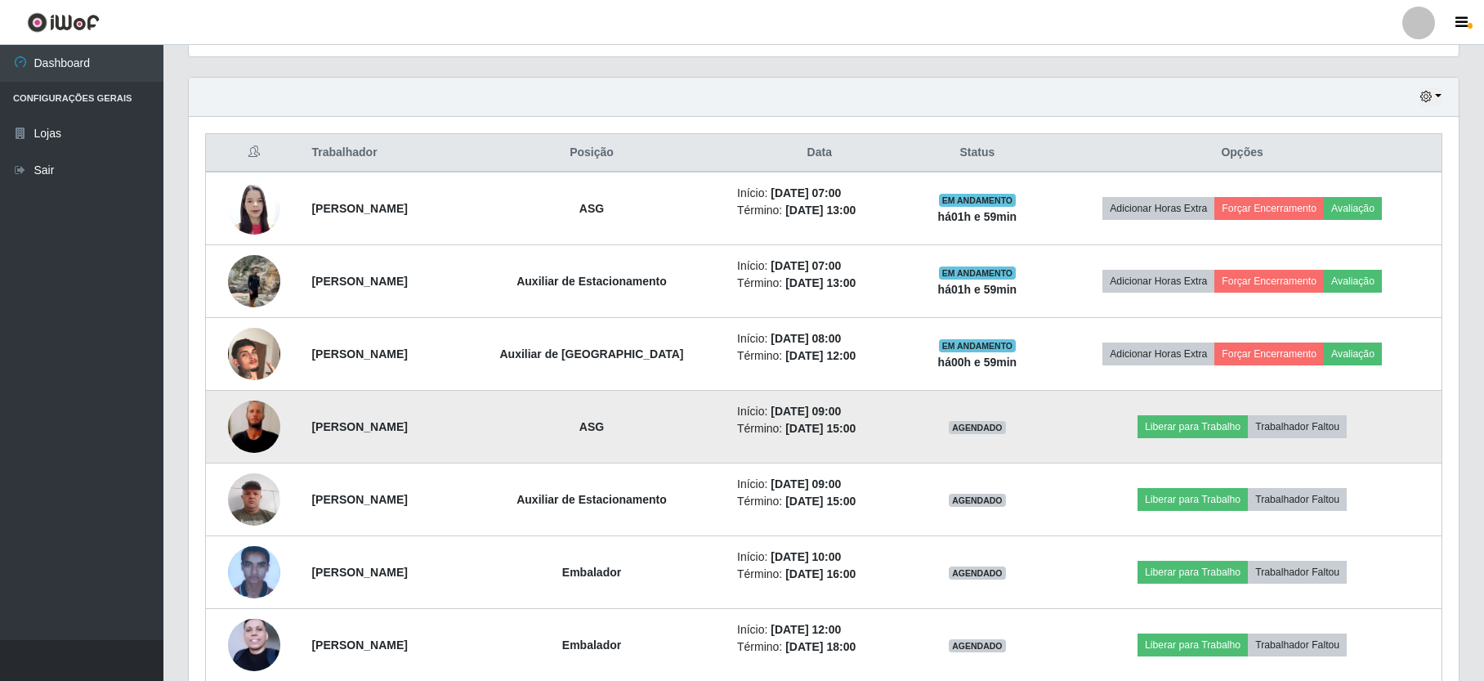 The image size is (1484, 681). Describe the element at coordinates (63, 22) in the screenshot. I see `img: CoreUI Logo` at that location.